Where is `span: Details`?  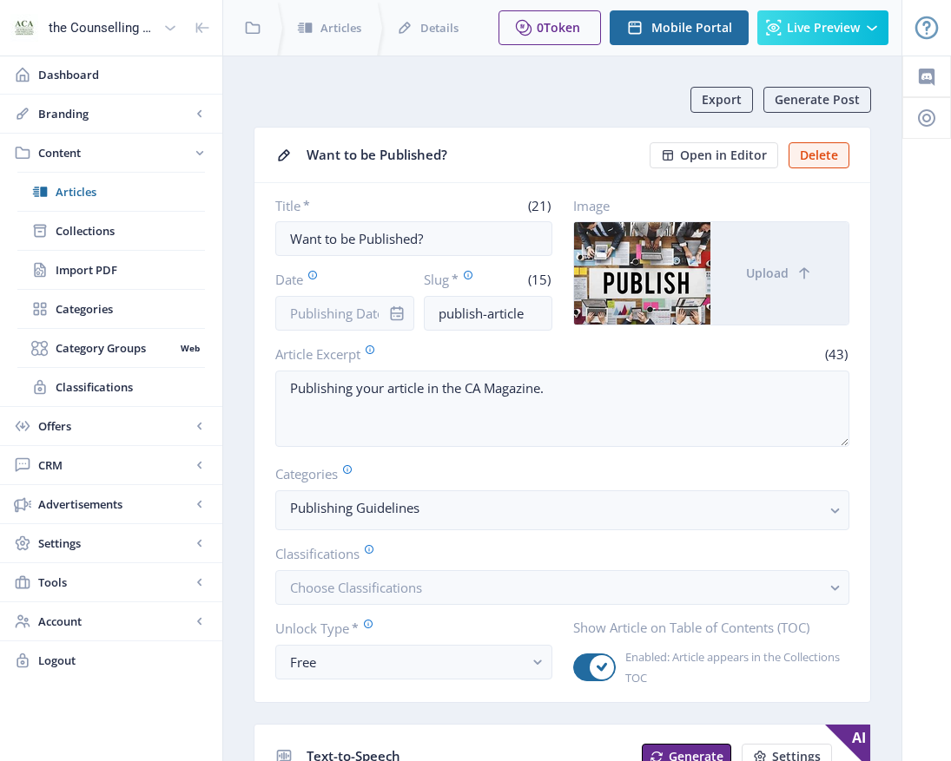 span: Details is located at coordinates (439, 28).